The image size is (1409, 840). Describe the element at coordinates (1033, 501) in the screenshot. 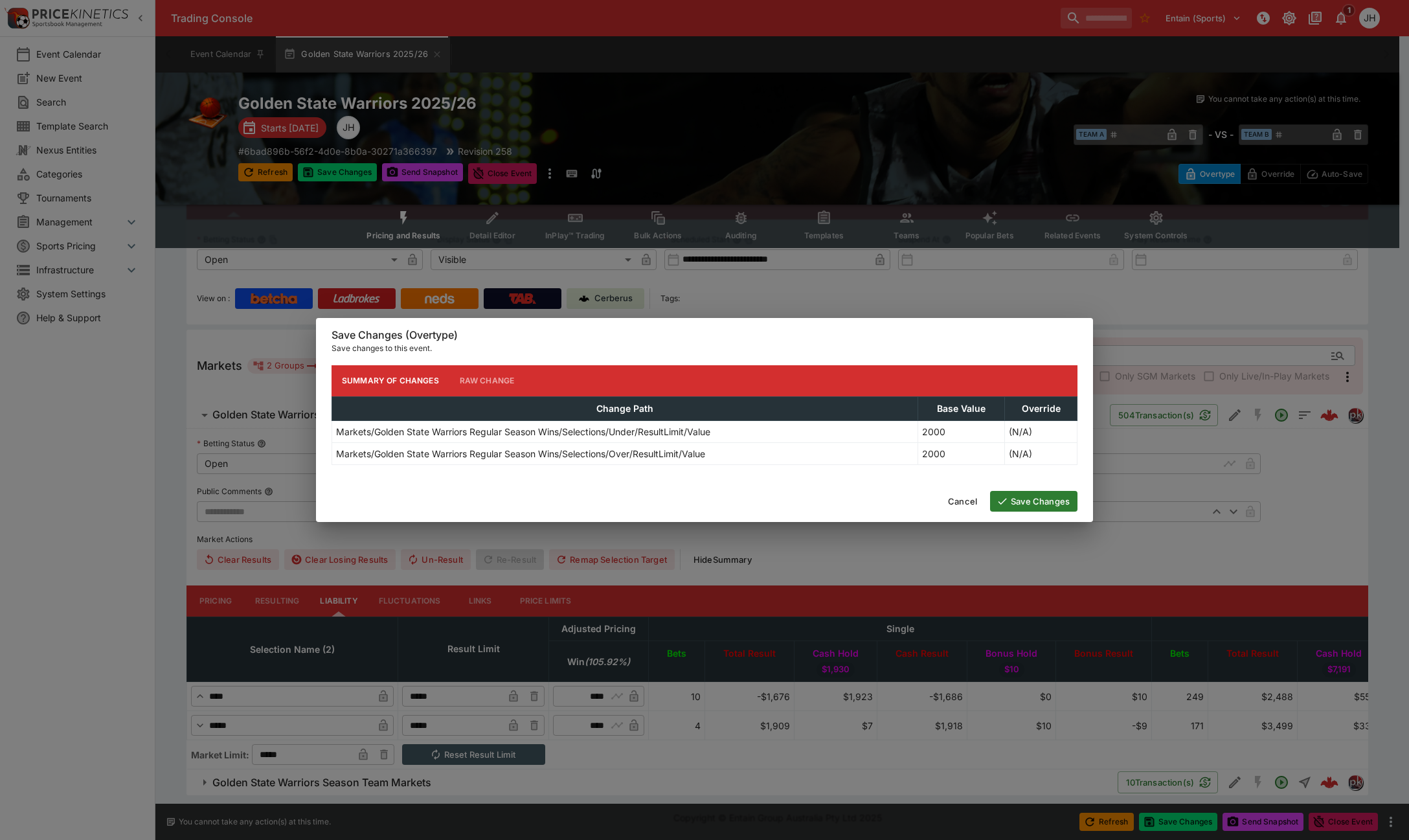

I see `button: Save Changes` at that location.